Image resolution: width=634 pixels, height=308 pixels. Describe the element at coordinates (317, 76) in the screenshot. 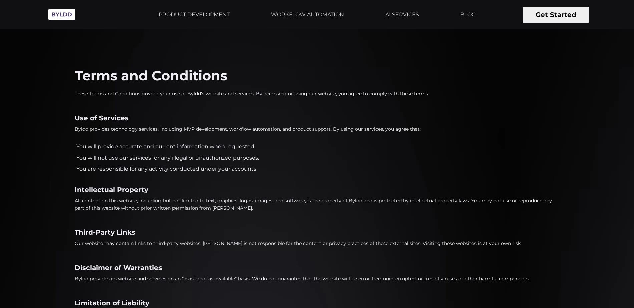

I see `h4: Terms and Conditions` at that location.